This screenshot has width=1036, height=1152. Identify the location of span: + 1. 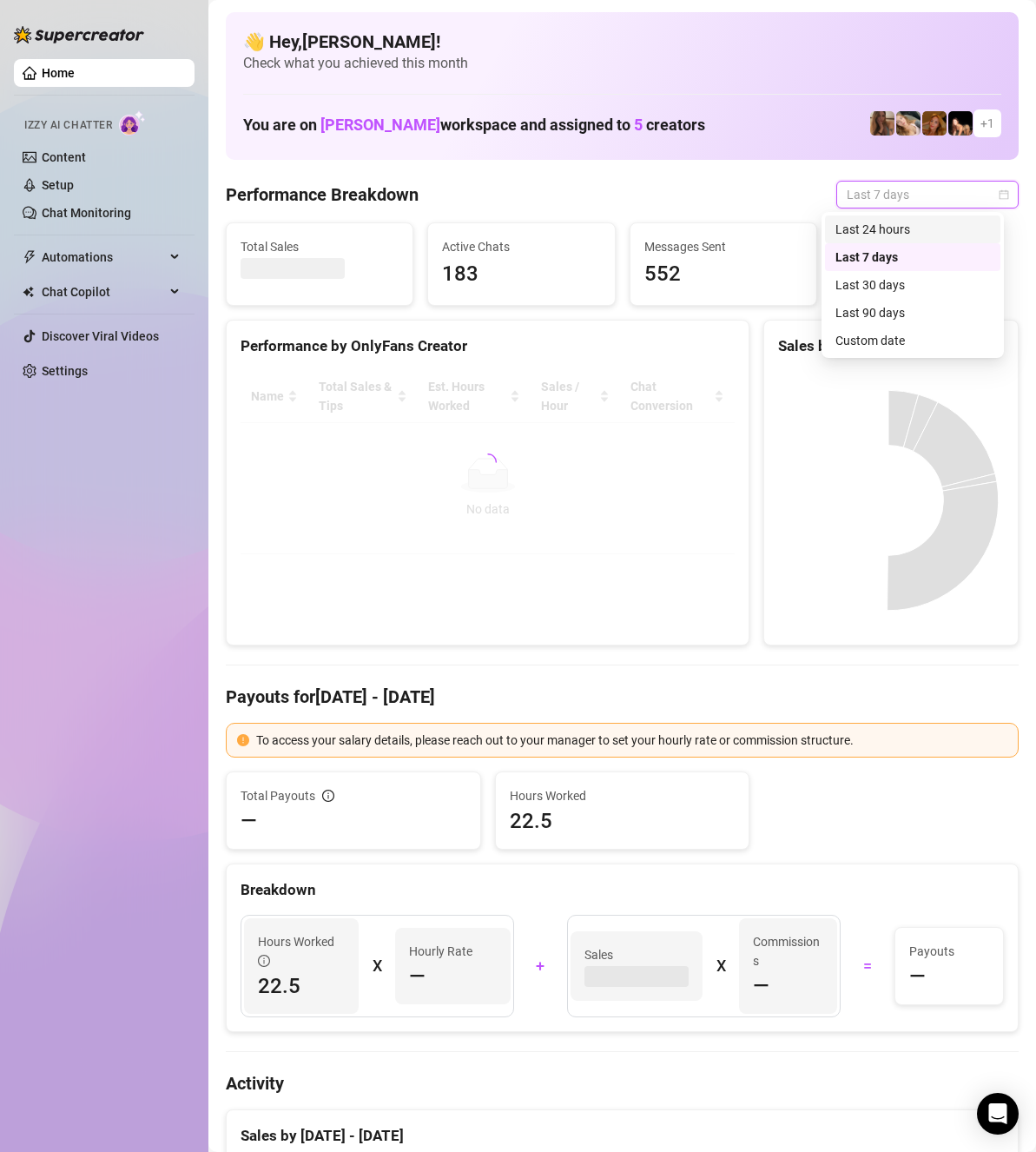
(987, 123).